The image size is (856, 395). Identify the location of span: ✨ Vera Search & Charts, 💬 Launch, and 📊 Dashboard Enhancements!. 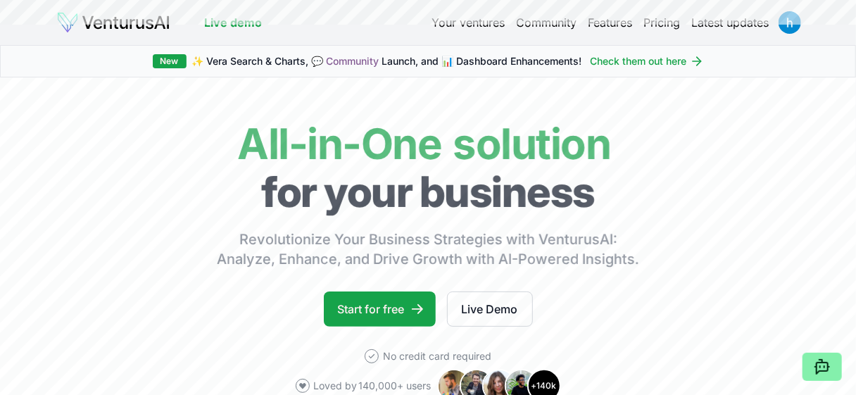
(387, 61).